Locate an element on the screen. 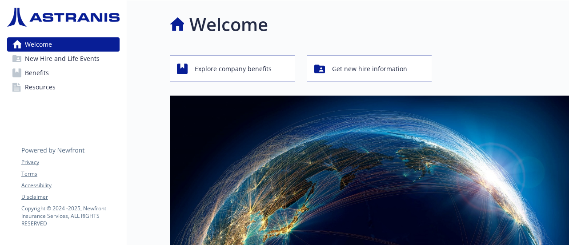 The height and width of the screenshot is (245, 569). a: Disclaimer is located at coordinates (70, 197).